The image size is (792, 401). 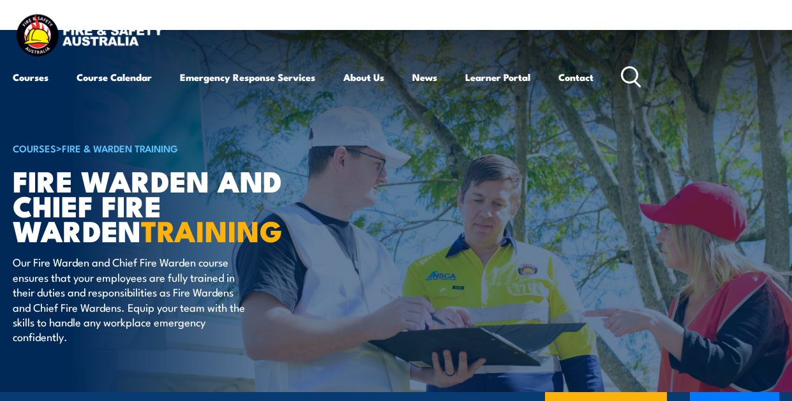 I want to click on a: COURSES, so click(x=34, y=148).